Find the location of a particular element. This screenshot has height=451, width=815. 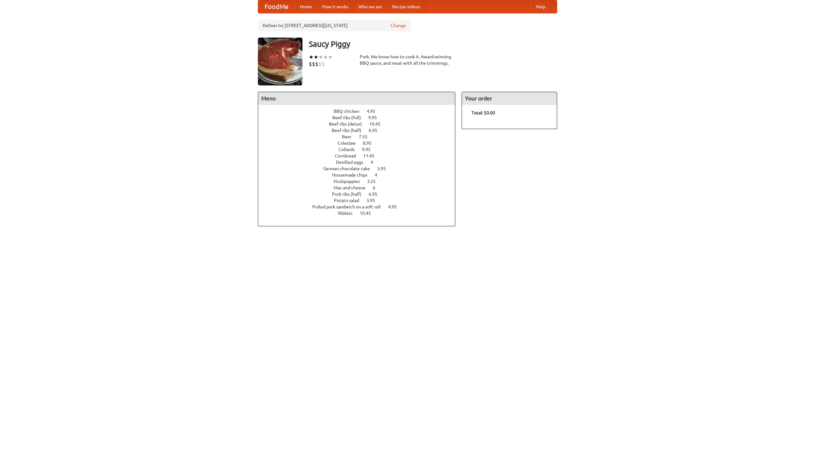

span: Housemade chips is located at coordinates (353, 175).